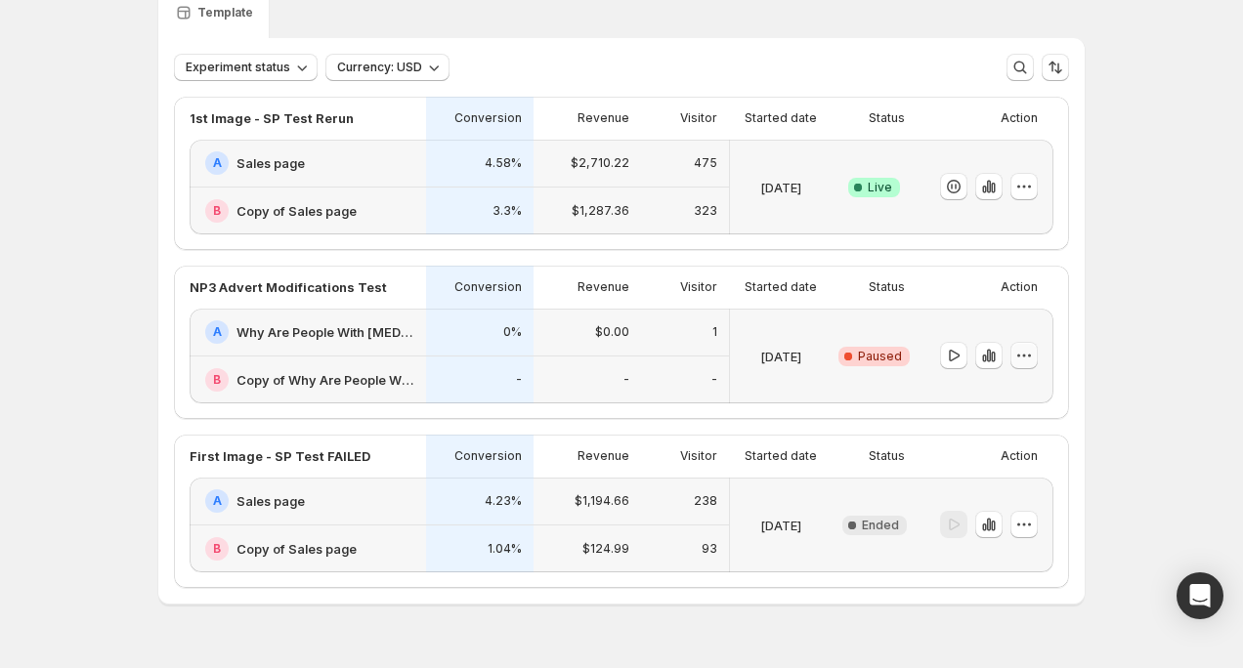 The width and height of the screenshot is (1243, 668). What do you see at coordinates (706, 211) in the screenshot?
I see `p: 323` at bounding box center [706, 211].